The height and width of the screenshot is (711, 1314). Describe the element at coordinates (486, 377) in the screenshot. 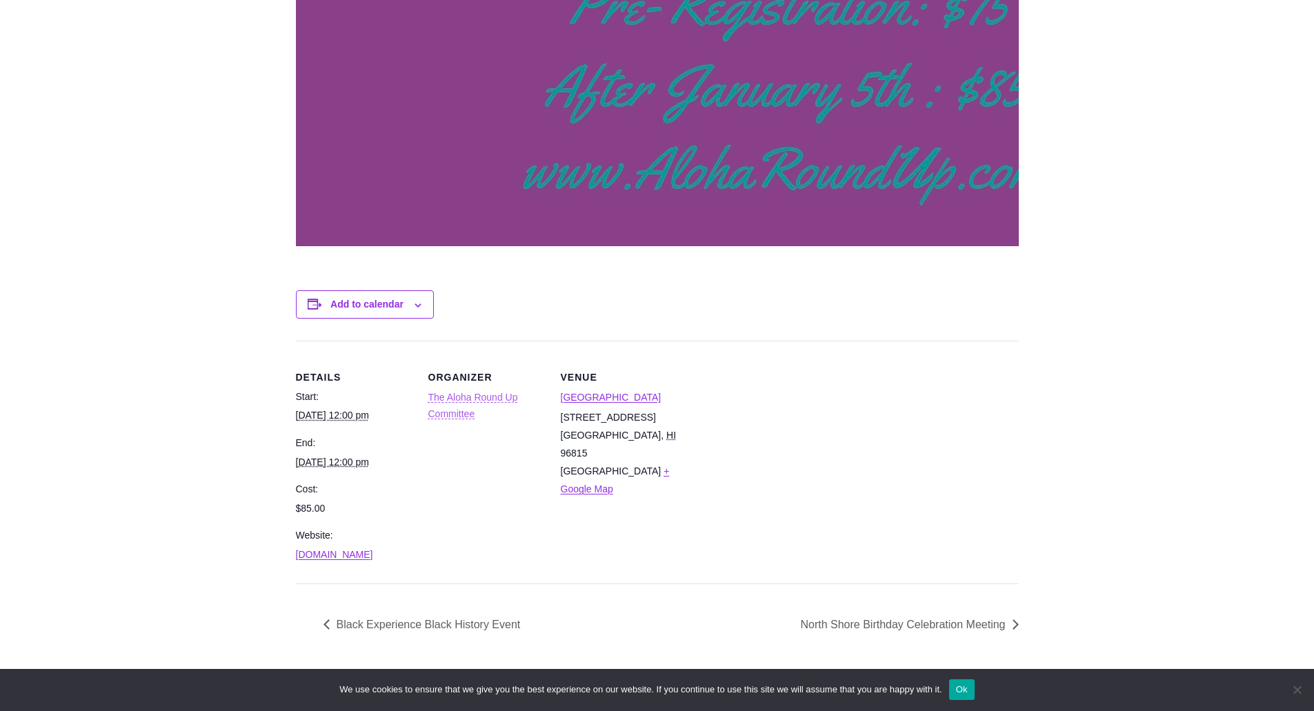

I see `h2: Organizer` at that location.